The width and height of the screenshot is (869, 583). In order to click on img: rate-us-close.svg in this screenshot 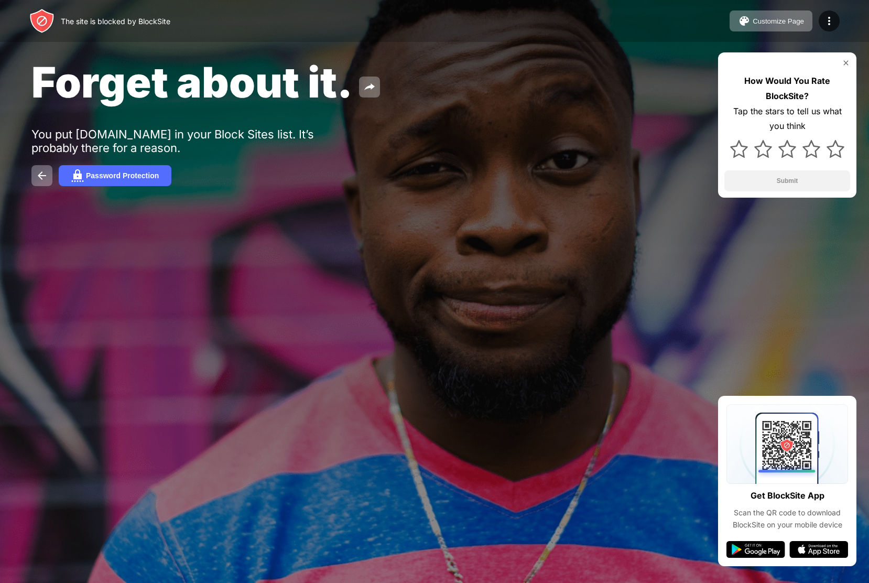, I will do `click(846, 63)`.